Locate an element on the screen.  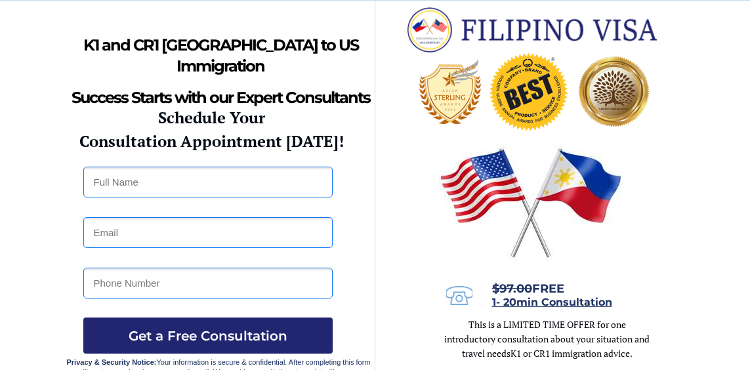
span: 1- 20min Consultation is located at coordinates (552, 302).